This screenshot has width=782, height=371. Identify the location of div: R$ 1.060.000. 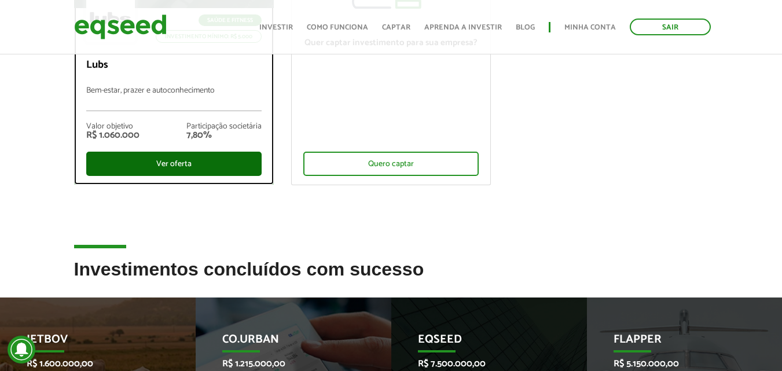
(113, 135).